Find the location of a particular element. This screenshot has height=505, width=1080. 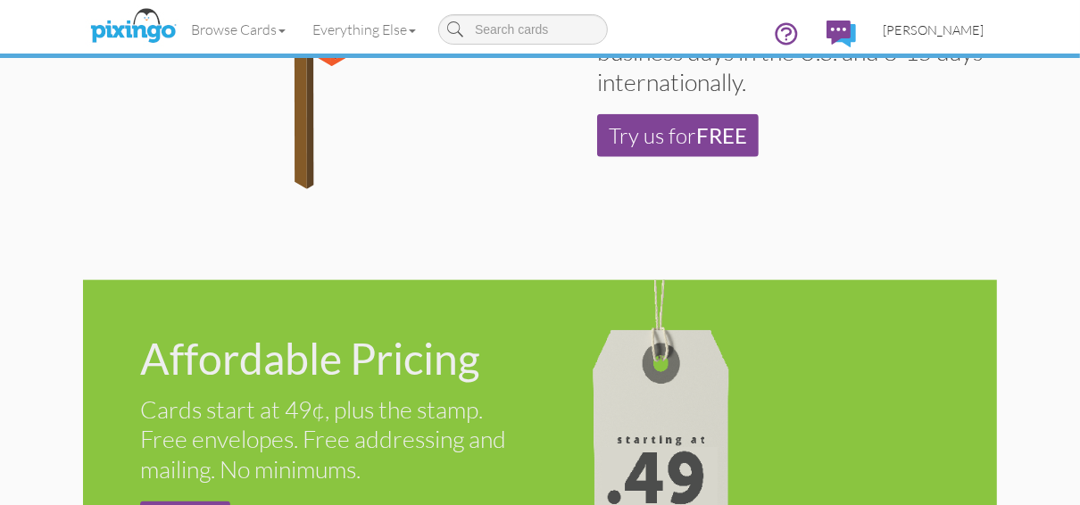

div: Affordable Pricing is located at coordinates (333, 359).